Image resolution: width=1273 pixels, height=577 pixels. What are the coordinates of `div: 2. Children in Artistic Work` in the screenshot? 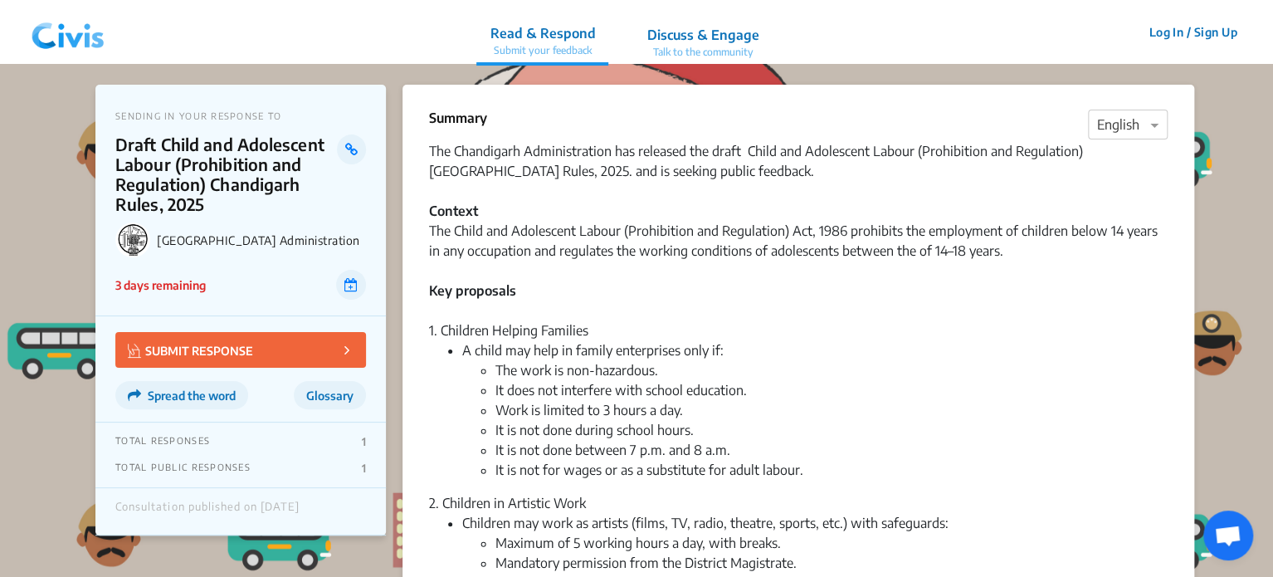 It's located at (799, 503).